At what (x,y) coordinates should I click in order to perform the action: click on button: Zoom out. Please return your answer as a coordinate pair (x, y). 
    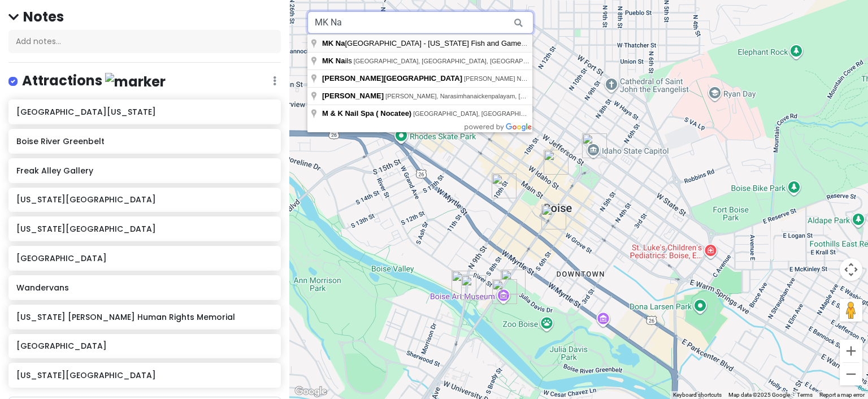
    Looking at the image, I should click on (851, 374).